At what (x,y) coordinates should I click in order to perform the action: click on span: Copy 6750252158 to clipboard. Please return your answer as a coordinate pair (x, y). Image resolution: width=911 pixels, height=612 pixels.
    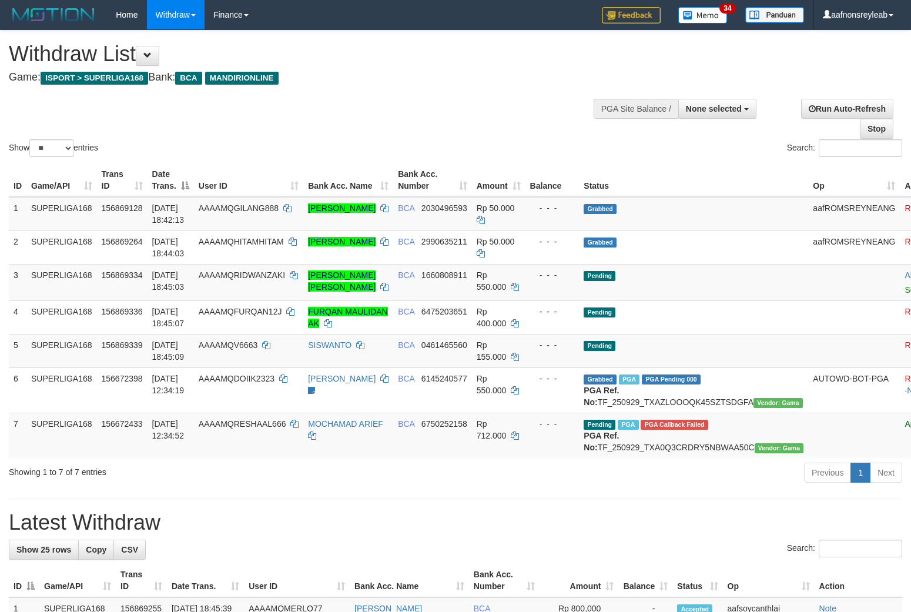
    Looking at the image, I should click on (444, 424).